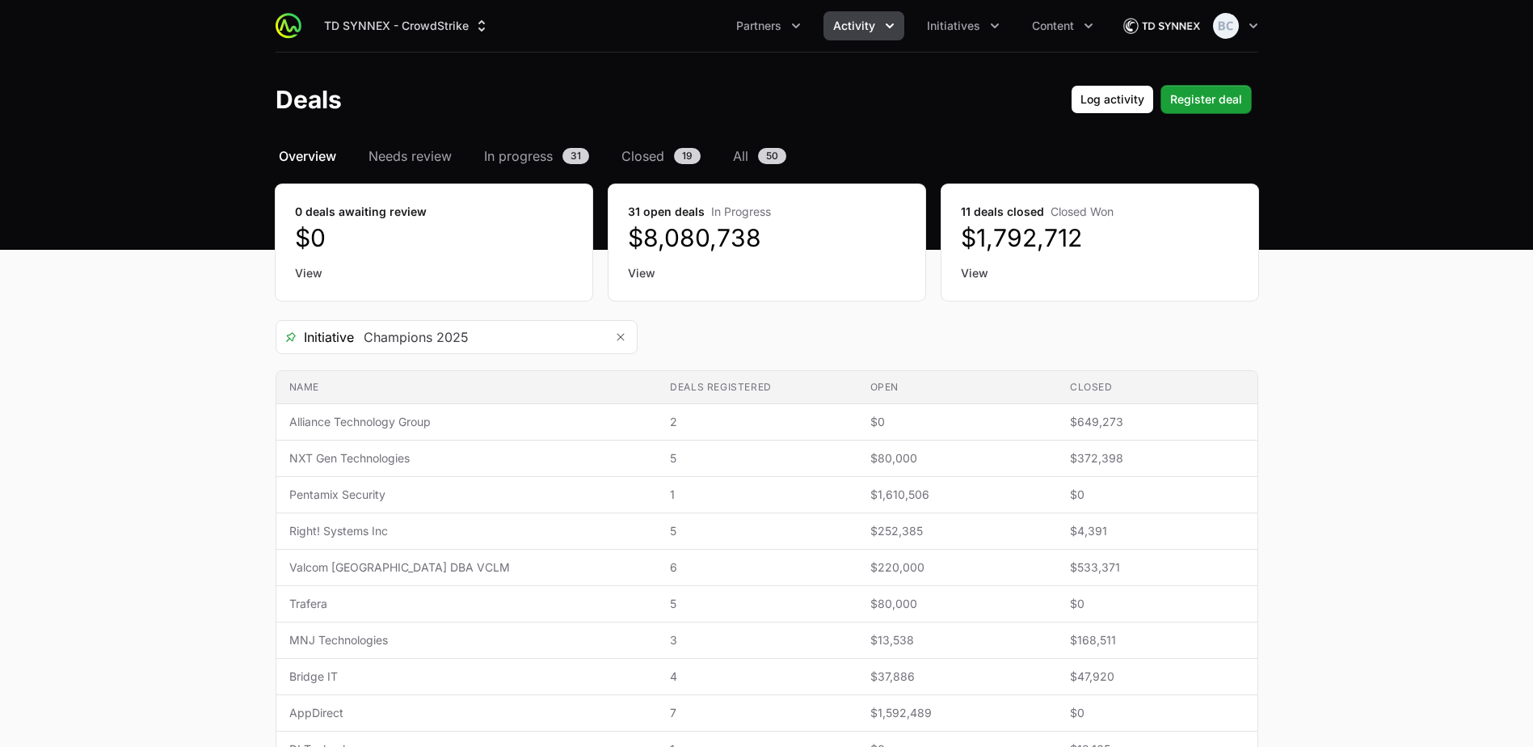  Describe the element at coordinates (864, 26) in the screenshot. I see `div: Activity menu` at that location.